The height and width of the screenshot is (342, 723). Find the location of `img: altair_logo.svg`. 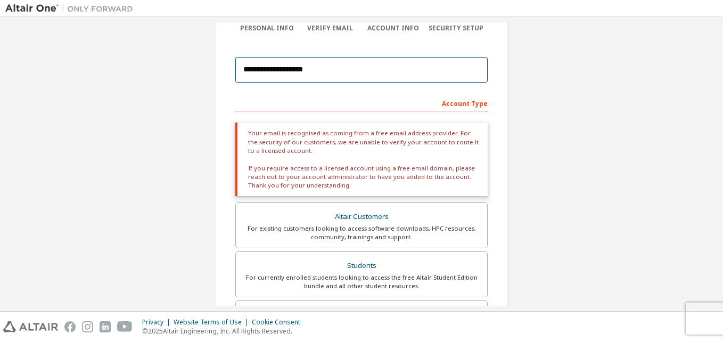

img: altair_logo.svg is located at coordinates (30, 326).